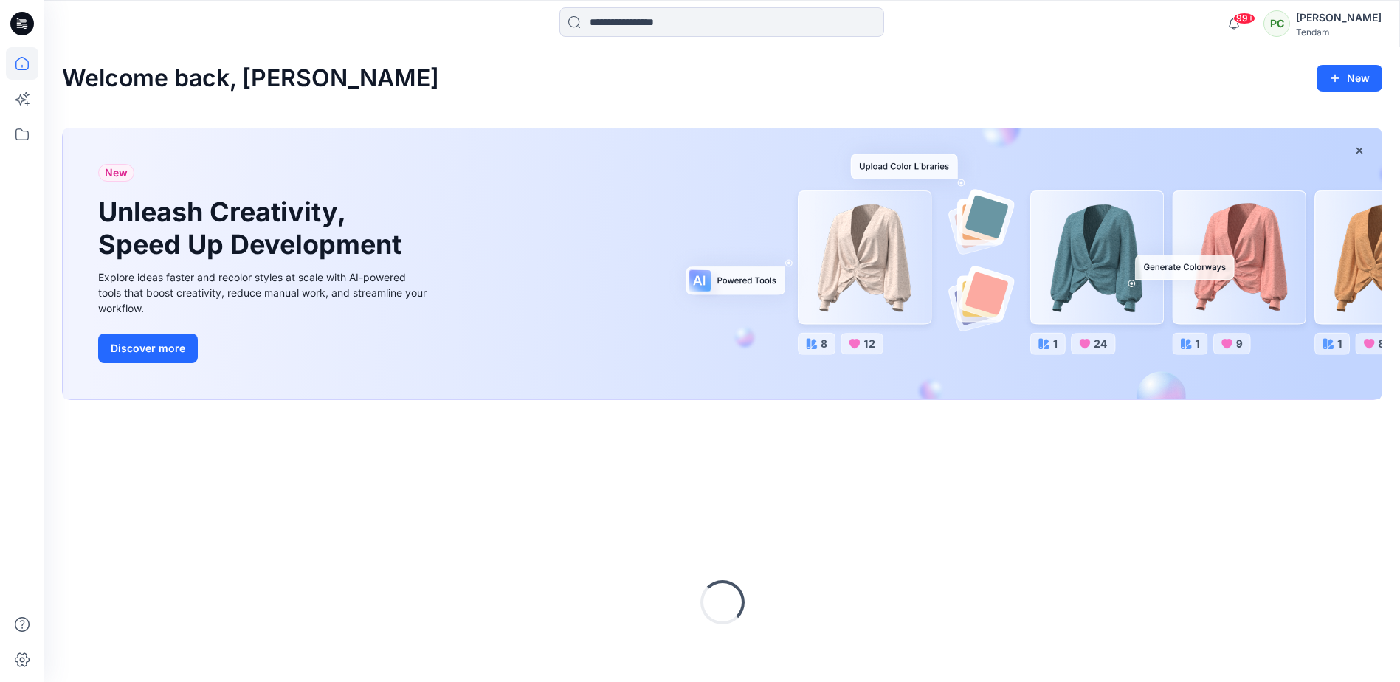 The image size is (1400, 682). I want to click on div: PC, so click(1277, 24).